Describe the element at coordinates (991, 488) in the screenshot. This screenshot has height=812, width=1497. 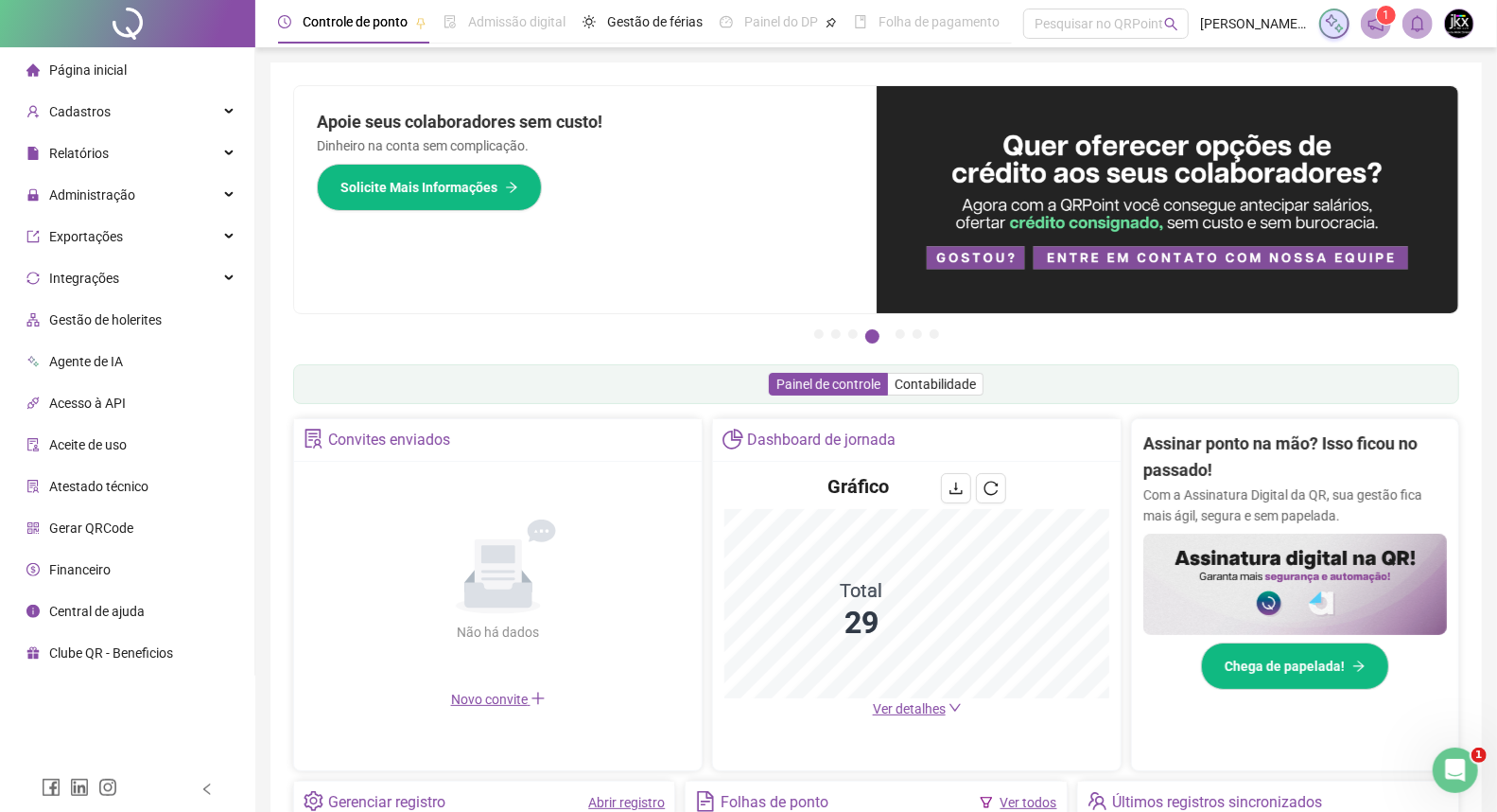
I see `span: reload` at that location.